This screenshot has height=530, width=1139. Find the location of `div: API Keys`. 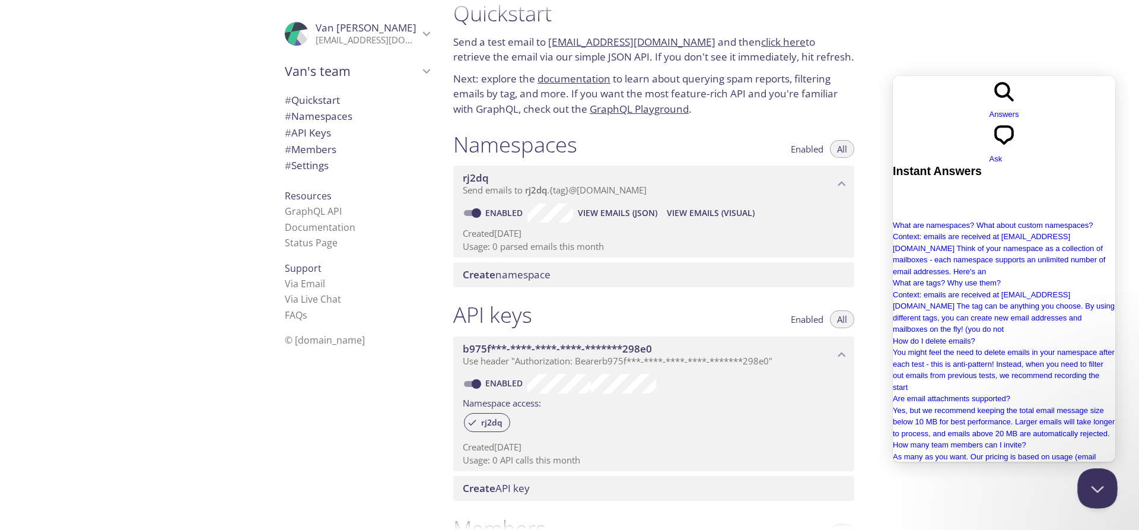

div: API Keys is located at coordinates (357, 133).